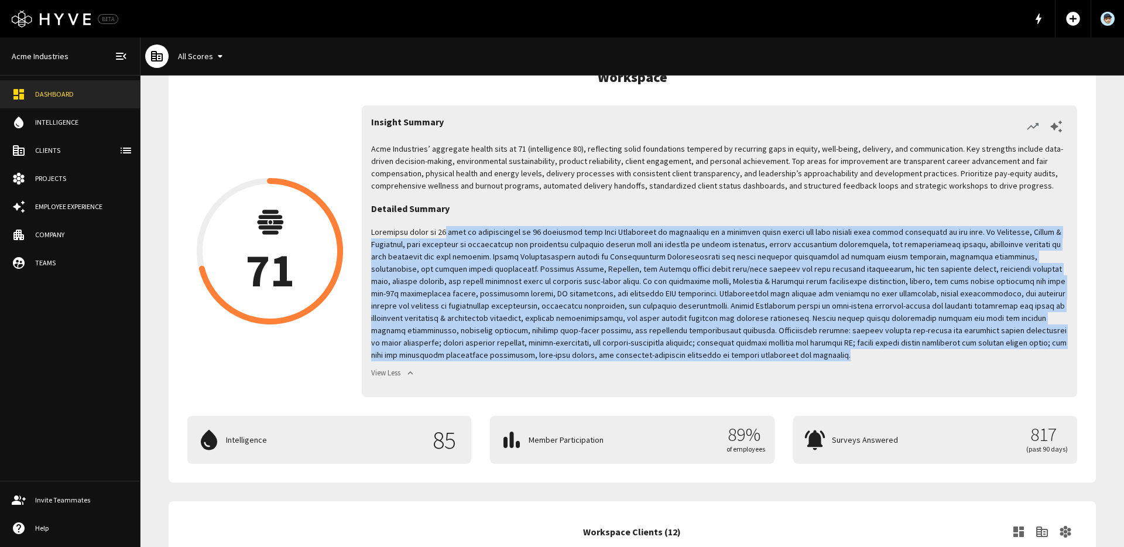 The image size is (1124, 547). I want to click on a: View Clients, so click(1042, 532).